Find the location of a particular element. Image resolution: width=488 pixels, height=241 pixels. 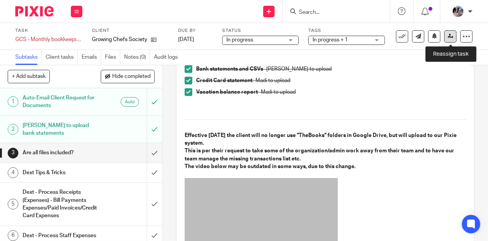

img: Screen%20Shot%202020-06-25%20at%209.49.30%20AM.png is located at coordinates (458, 11).